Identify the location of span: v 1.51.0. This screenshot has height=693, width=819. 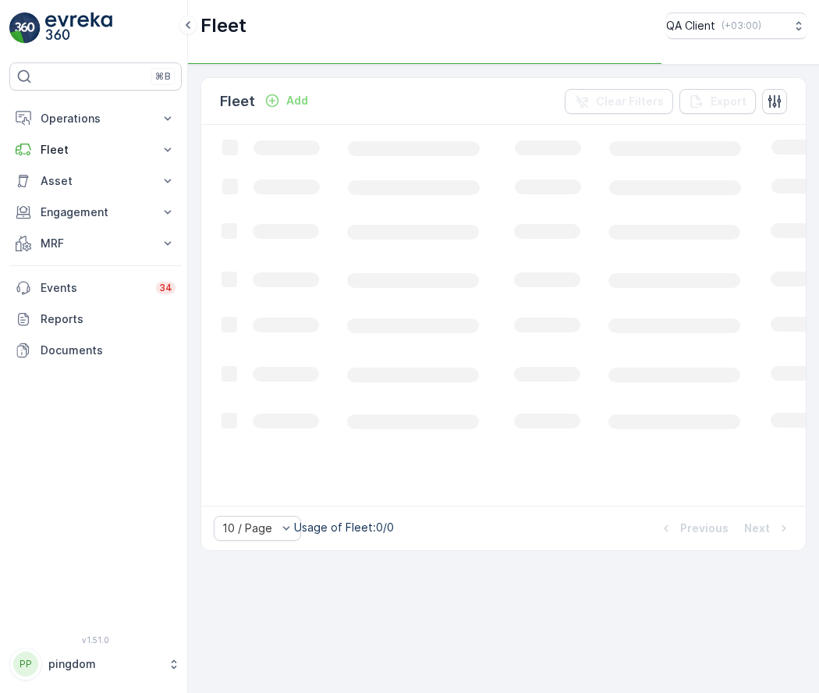
(95, 640).